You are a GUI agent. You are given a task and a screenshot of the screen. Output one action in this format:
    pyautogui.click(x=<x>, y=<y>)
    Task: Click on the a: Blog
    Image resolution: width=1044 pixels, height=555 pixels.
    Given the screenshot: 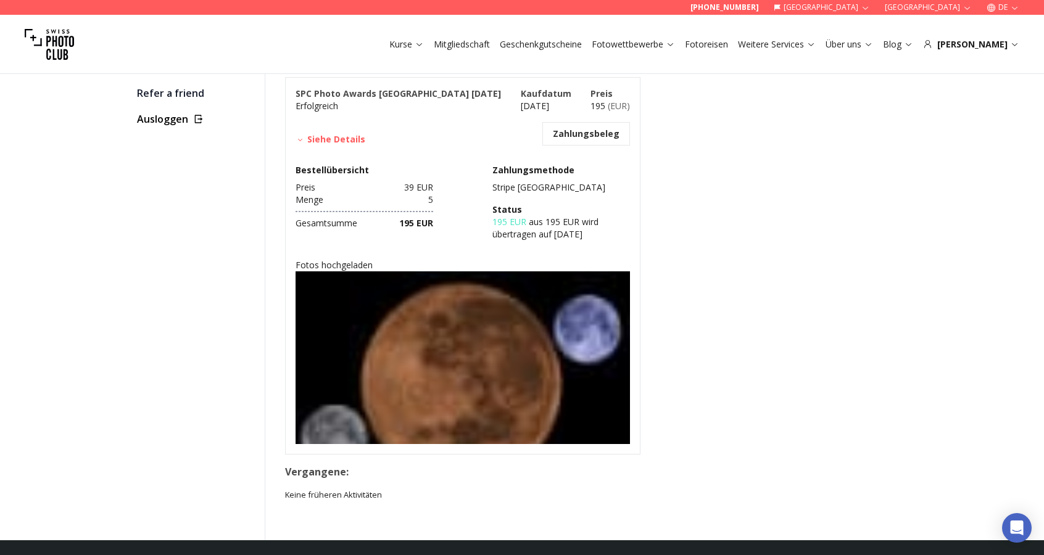 What is the action you would take?
    pyautogui.click(x=898, y=44)
    